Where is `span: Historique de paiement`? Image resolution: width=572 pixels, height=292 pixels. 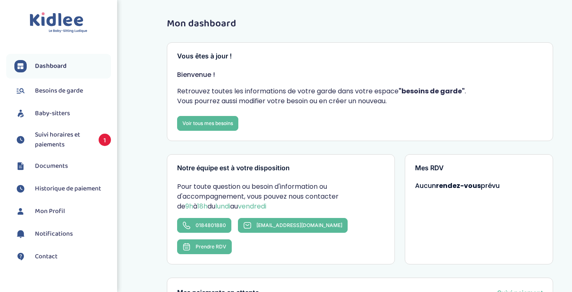 span: Historique de paiement is located at coordinates (68, 189).